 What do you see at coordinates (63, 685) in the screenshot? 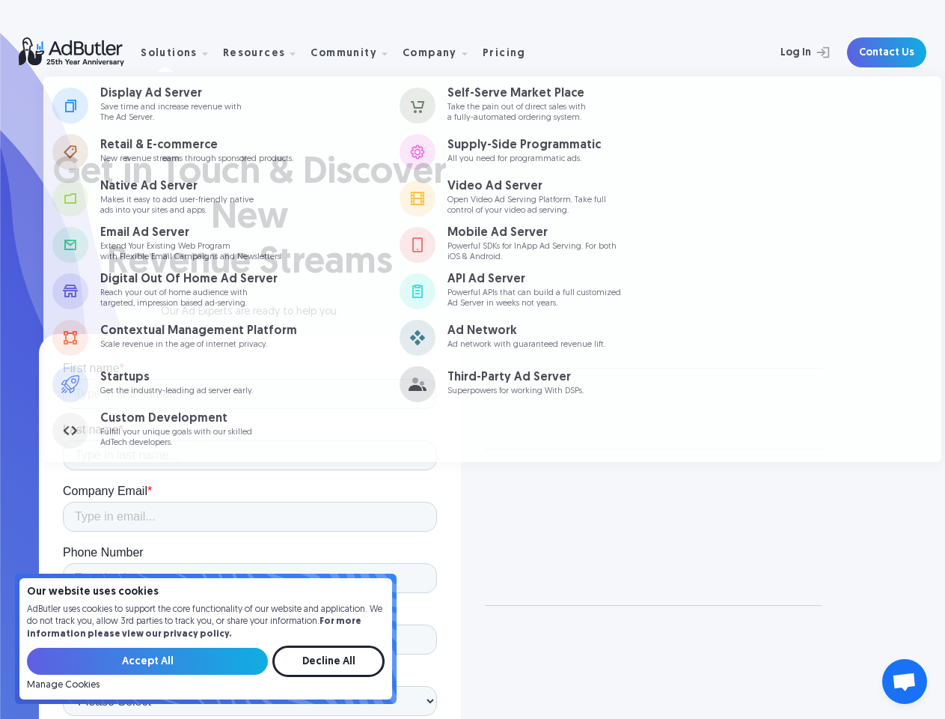
I see `a: Manage Cookies` at bounding box center [63, 685].